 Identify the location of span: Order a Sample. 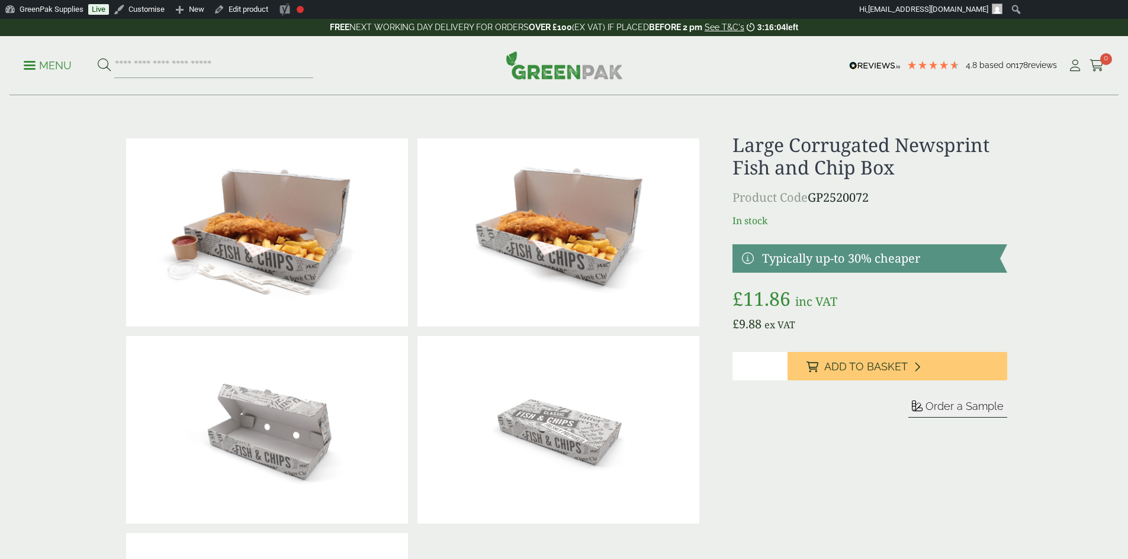
(964, 406).